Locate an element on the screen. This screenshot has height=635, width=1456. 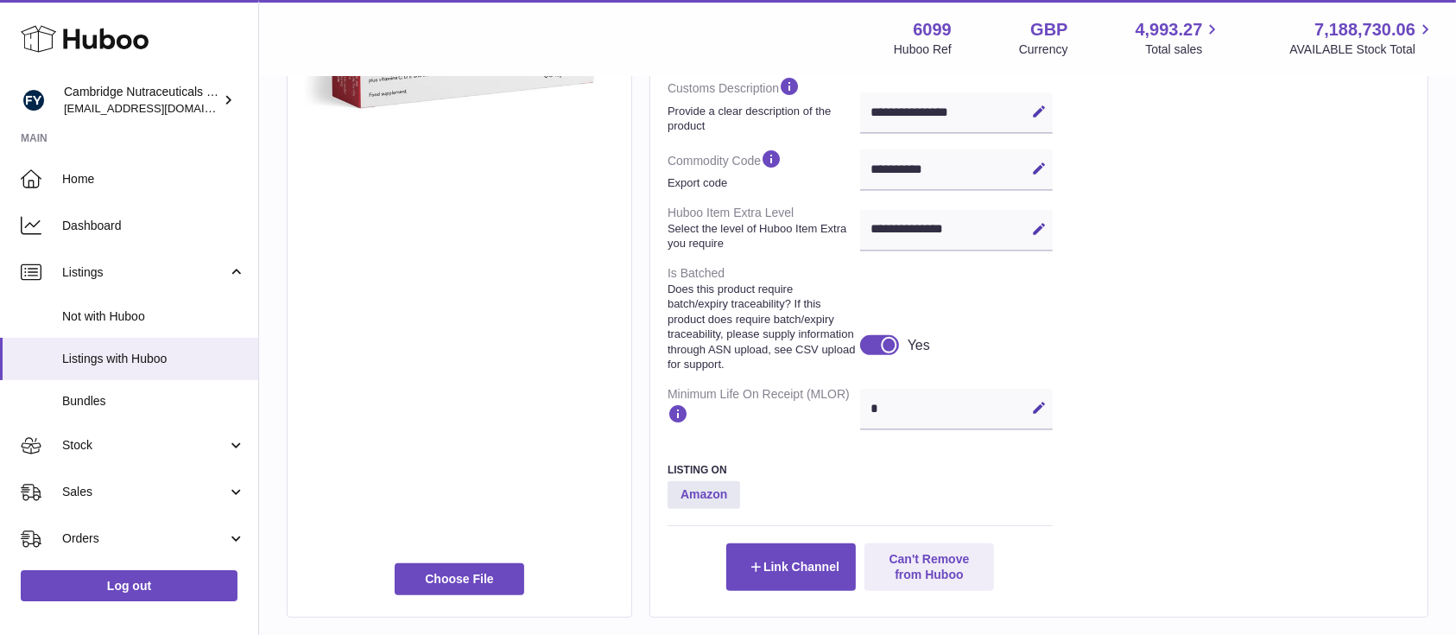
dt: Huboo Item Extra Level is located at coordinates (763, 228).